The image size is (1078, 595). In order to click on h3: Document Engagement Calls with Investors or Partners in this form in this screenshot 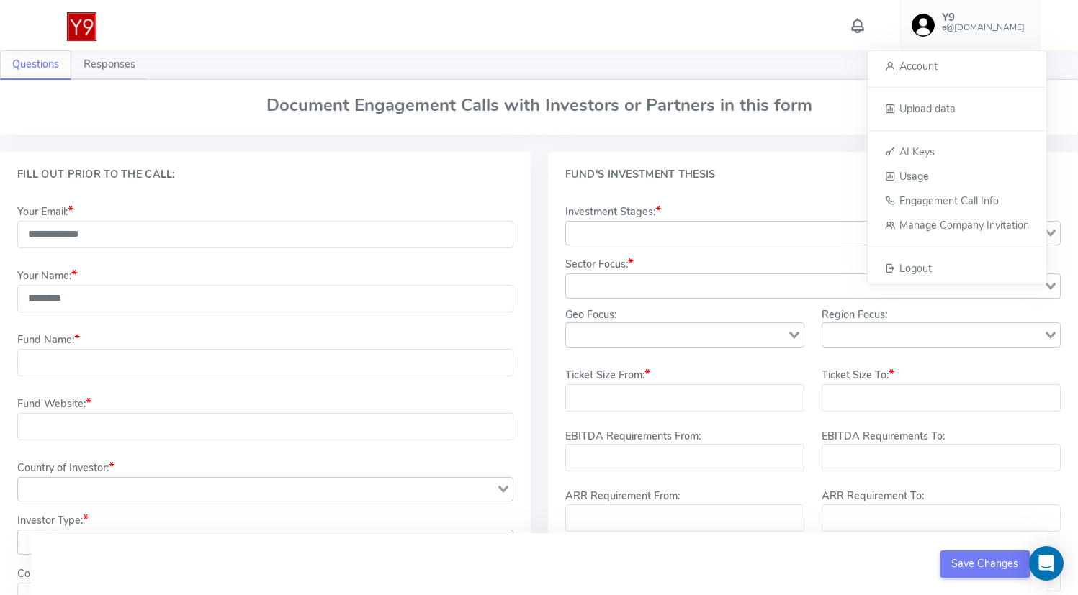, I will do `click(538, 101)`.